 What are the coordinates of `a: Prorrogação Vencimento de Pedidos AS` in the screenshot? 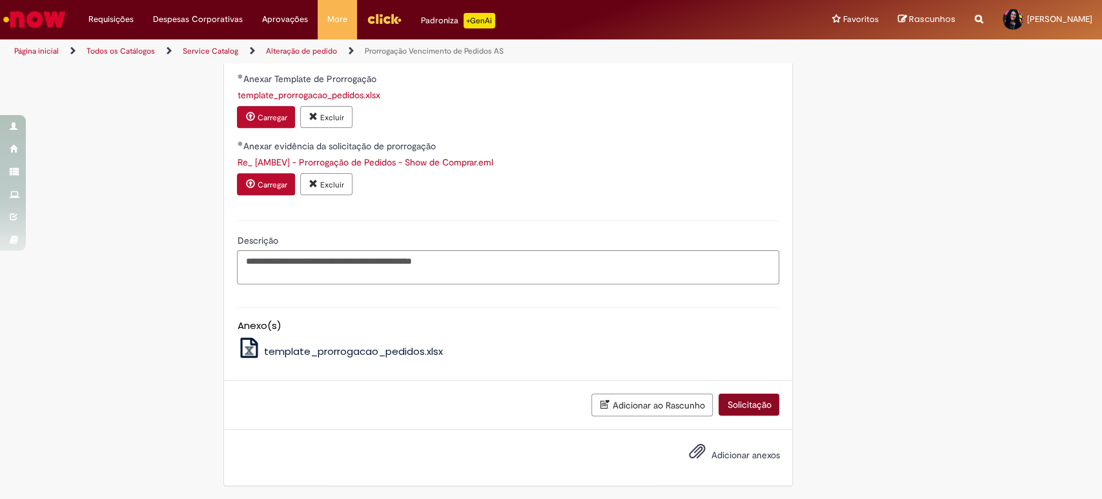 It's located at (434, 51).